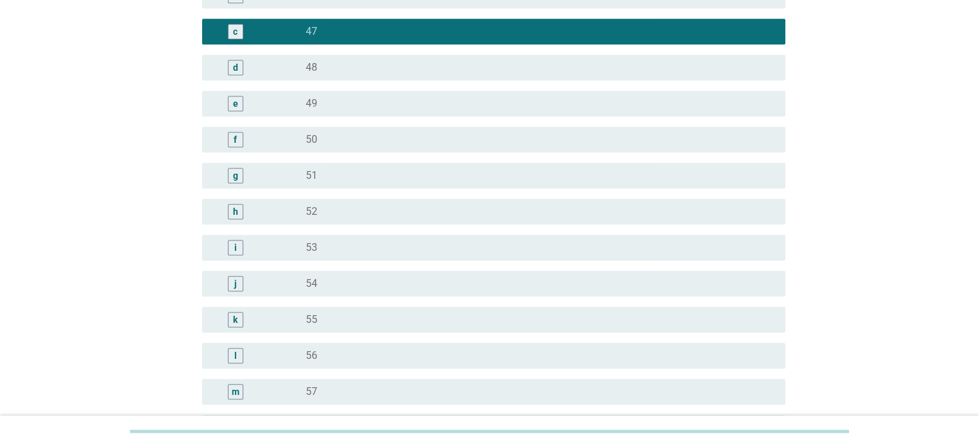 The height and width of the screenshot is (447, 979). Describe the element at coordinates (311, 284) in the screenshot. I see `label: 54` at that location.